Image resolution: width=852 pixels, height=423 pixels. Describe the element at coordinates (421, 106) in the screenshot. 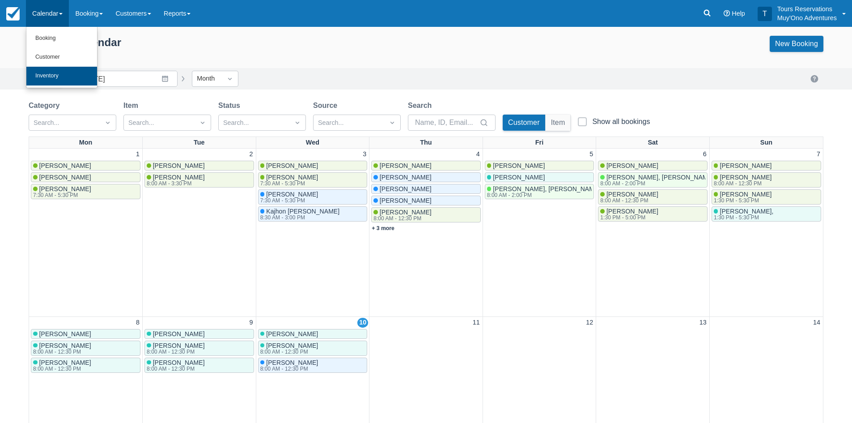

I see `label: Search` at that location.